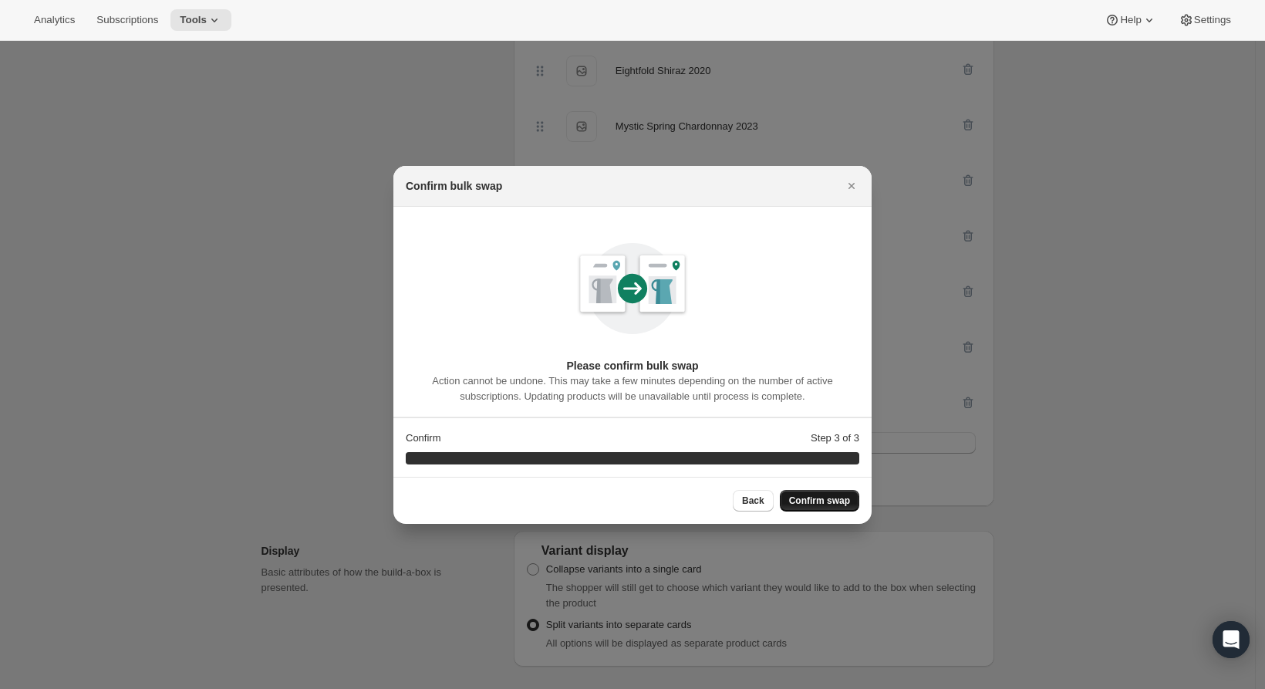  Describe the element at coordinates (127, 20) in the screenshot. I see `button: Subscriptions` at that location.